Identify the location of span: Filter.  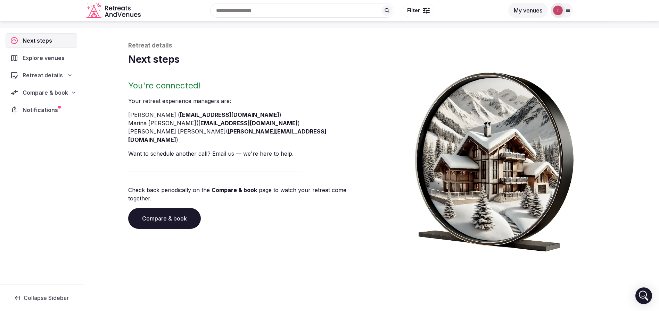
(413, 10).